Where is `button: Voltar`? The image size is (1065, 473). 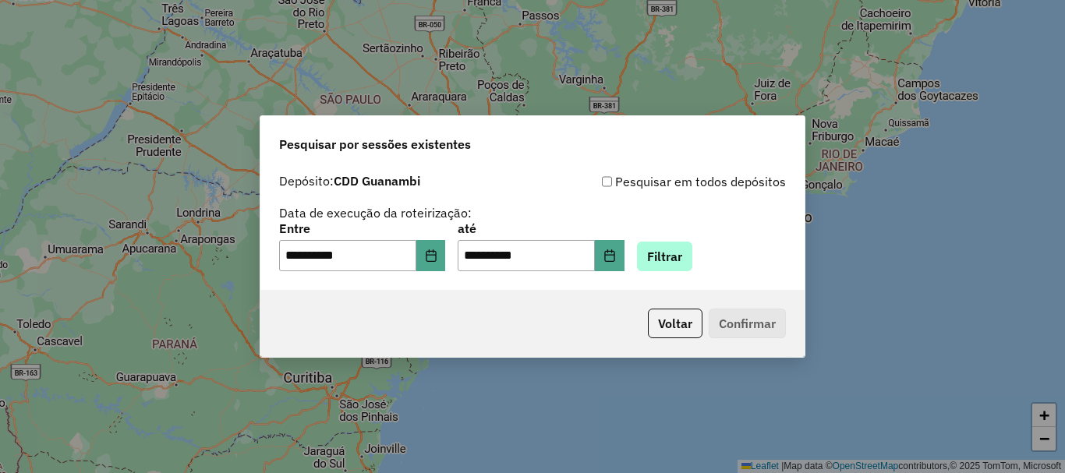 button: Voltar is located at coordinates (675, 323).